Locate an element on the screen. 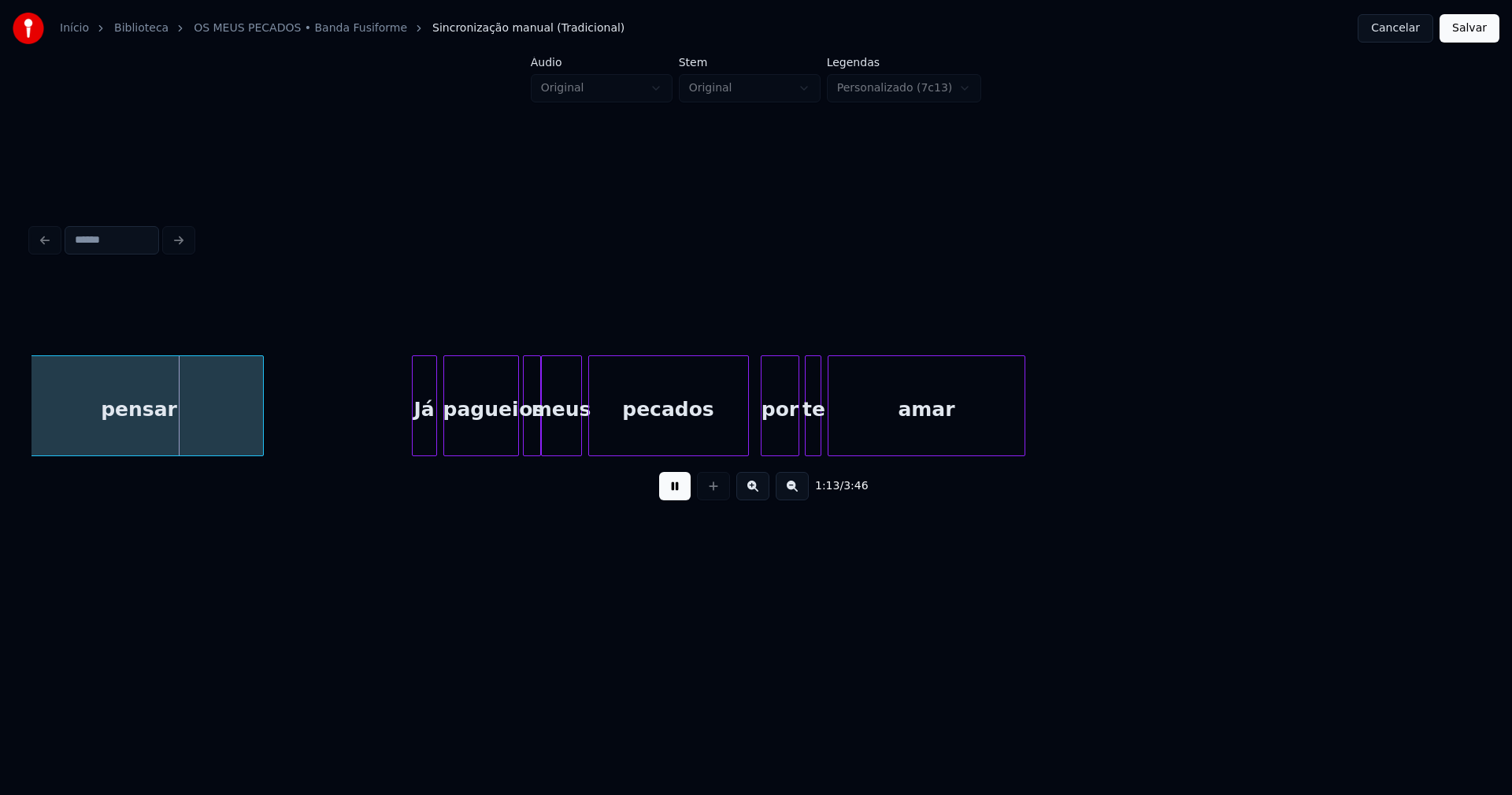 The width and height of the screenshot is (1512, 795). img: youka is located at coordinates (28, 28).